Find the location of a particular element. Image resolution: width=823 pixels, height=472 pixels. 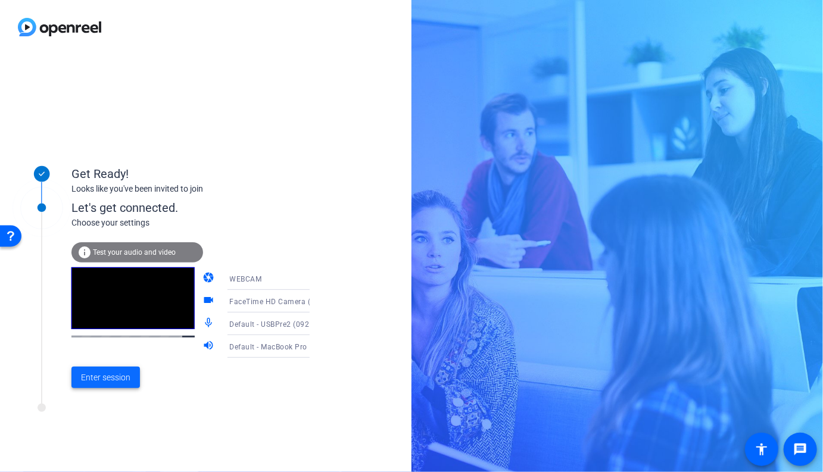

div: Choose your settings is located at coordinates (202, 223).